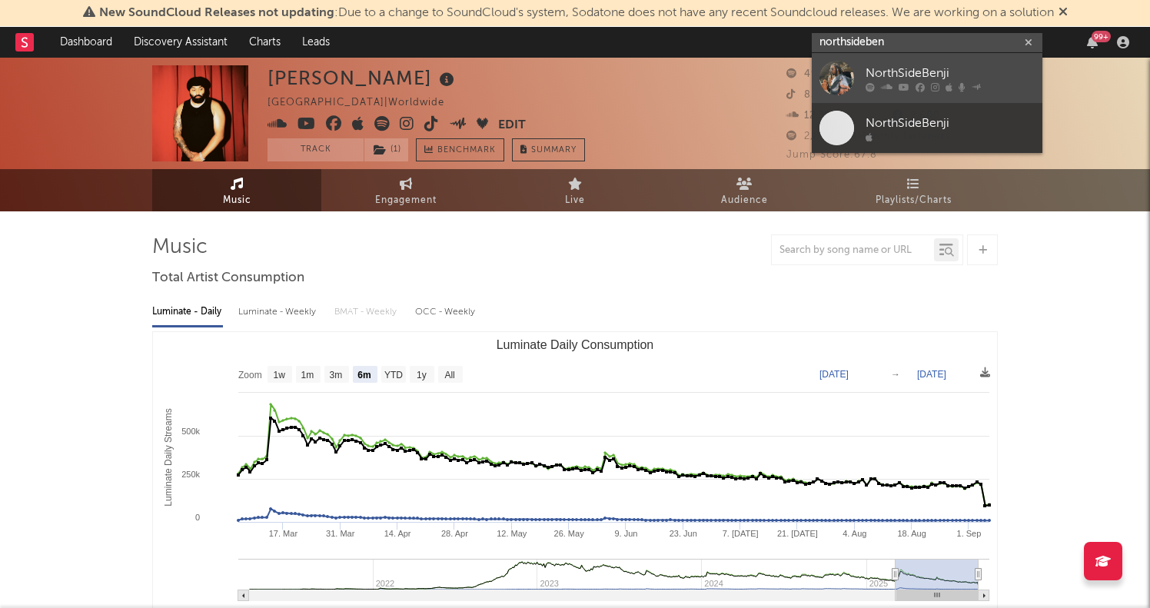  What do you see at coordinates (364, 375) in the screenshot?
I see `text: 6m` at bounding box center [364, 375].